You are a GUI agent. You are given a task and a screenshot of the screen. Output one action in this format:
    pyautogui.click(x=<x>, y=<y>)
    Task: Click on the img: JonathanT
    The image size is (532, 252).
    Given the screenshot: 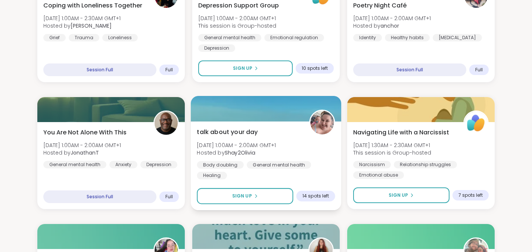 What is the action you would take?
    pyautogui.click(x=166, y=123)
    